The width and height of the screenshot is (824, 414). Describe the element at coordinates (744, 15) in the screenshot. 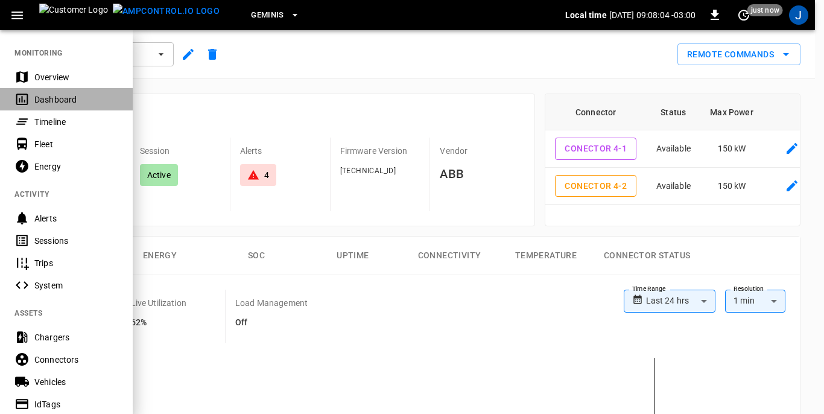

I see `button: set refresh interval` at that location.